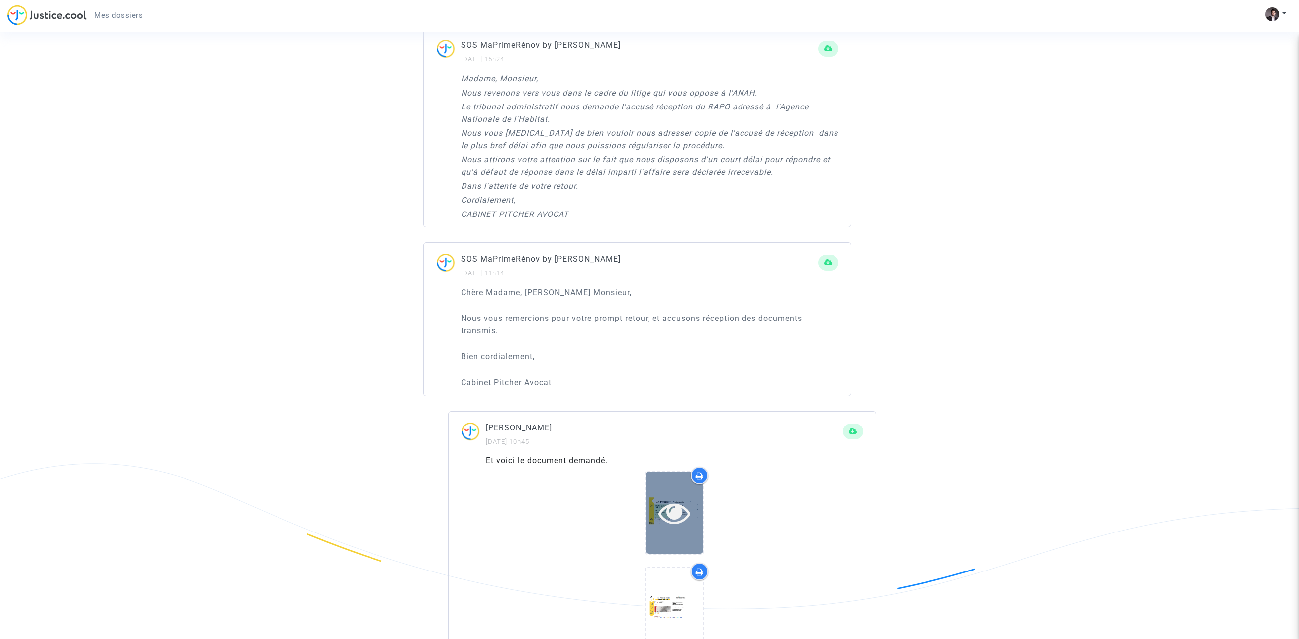 This screenshot has width=1299, height=639. What do you see at coordinates (646, 166) in the screenshot?
I see `i: Nous attirons votre attention sur le fait que nous disposons d'un court délai pour répondre et qu...` at bounding box center [646, 166].